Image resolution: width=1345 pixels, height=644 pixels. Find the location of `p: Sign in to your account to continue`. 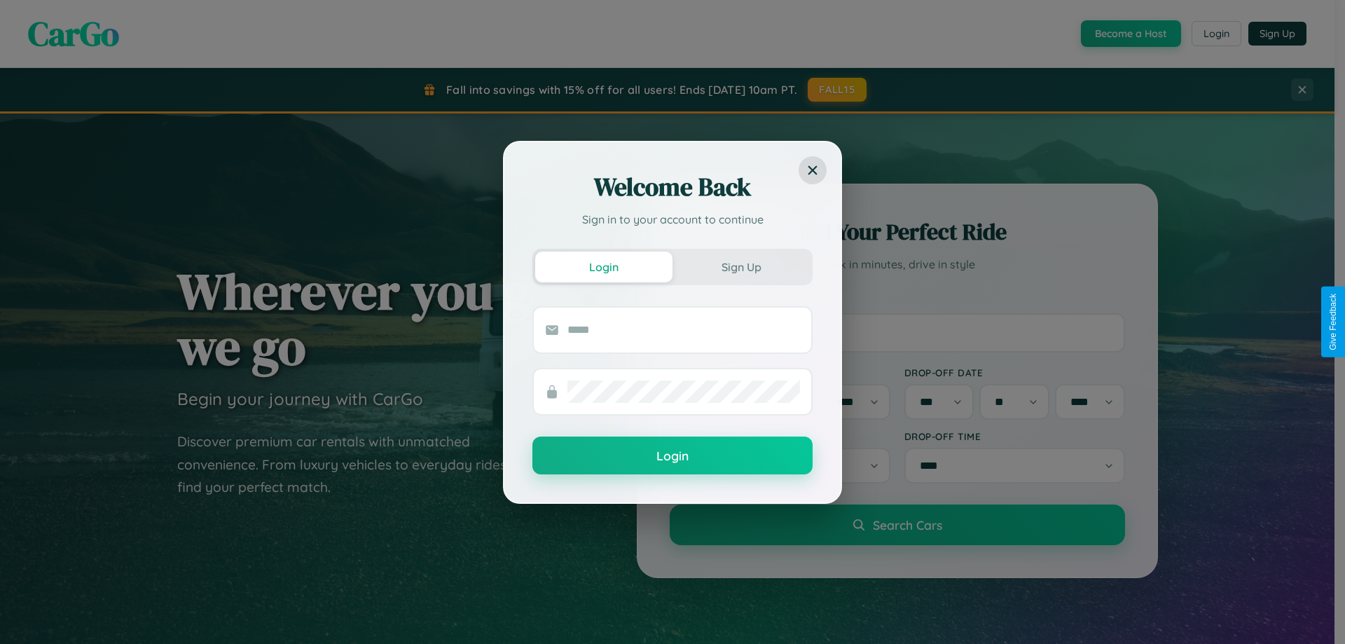

p: Sign in to your account to continue is located at coordinates (673, 219).